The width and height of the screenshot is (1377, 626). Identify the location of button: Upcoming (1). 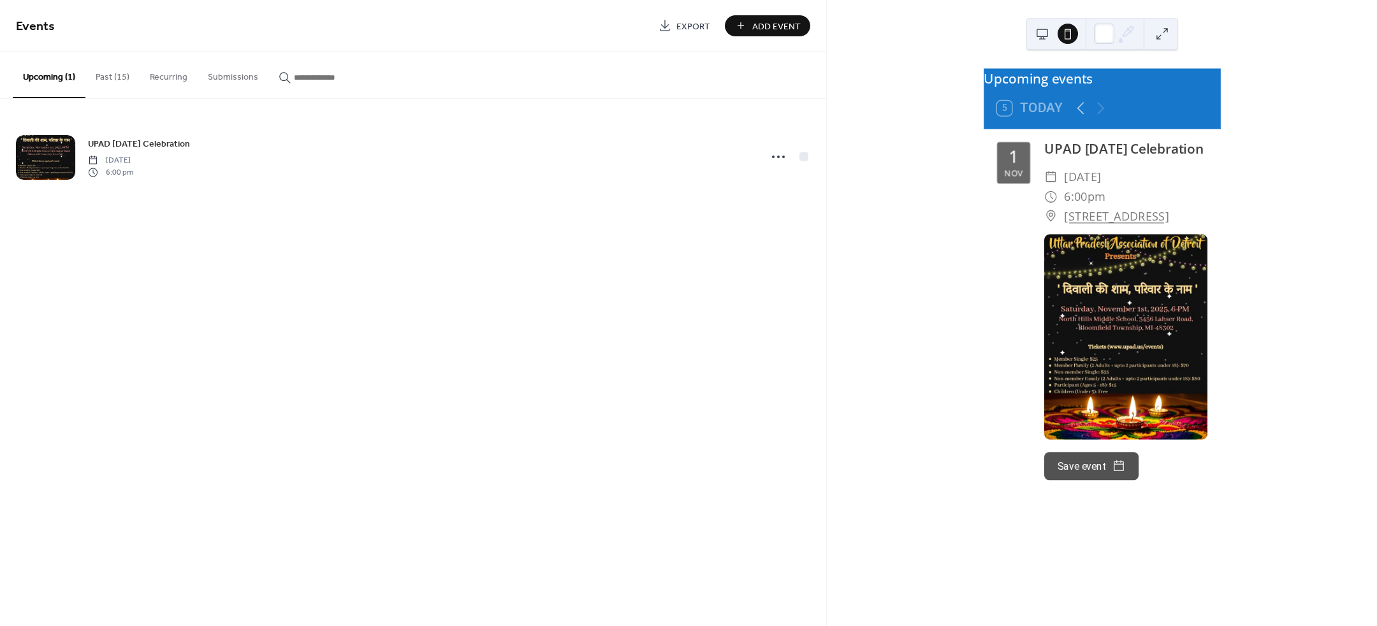
(49, 75).